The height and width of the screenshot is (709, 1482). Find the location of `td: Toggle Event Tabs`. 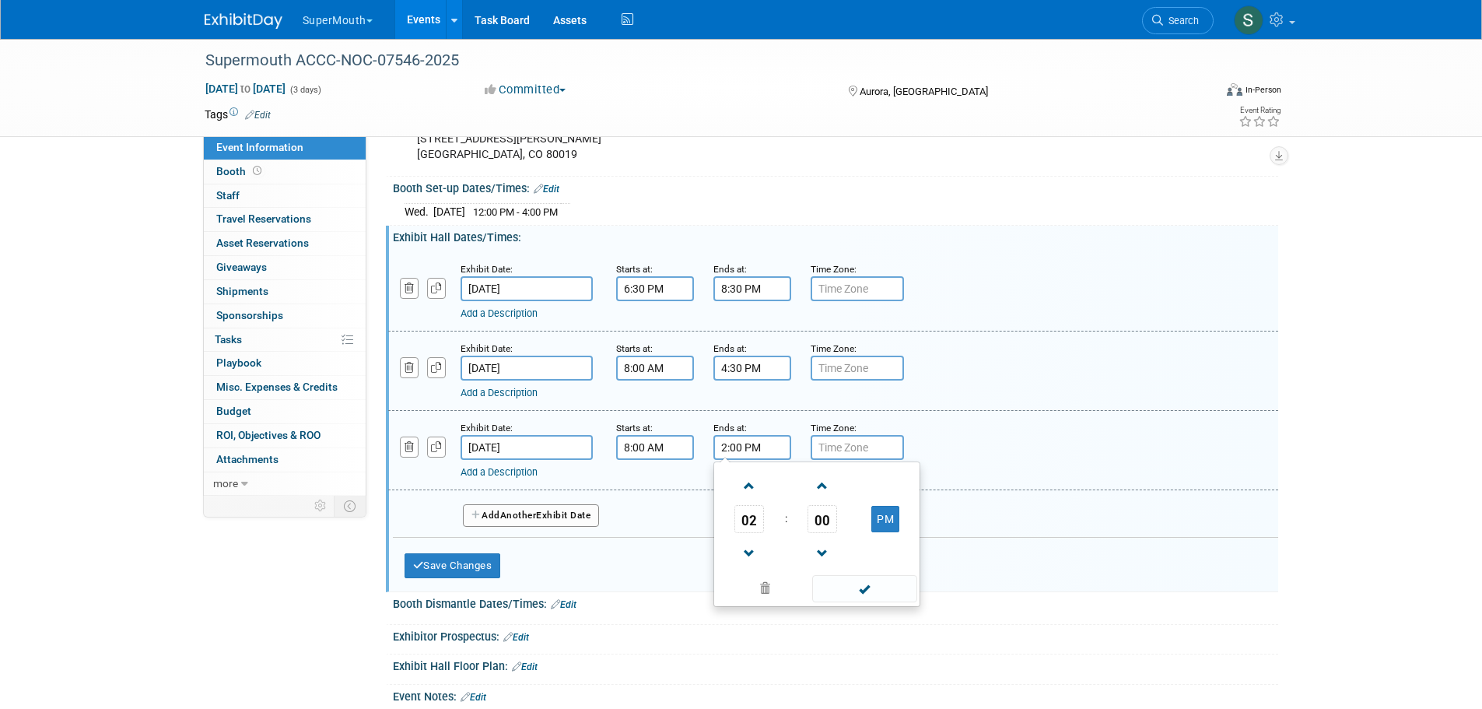

td: Toggle Event Tabs is located at coordinates (349, 506).